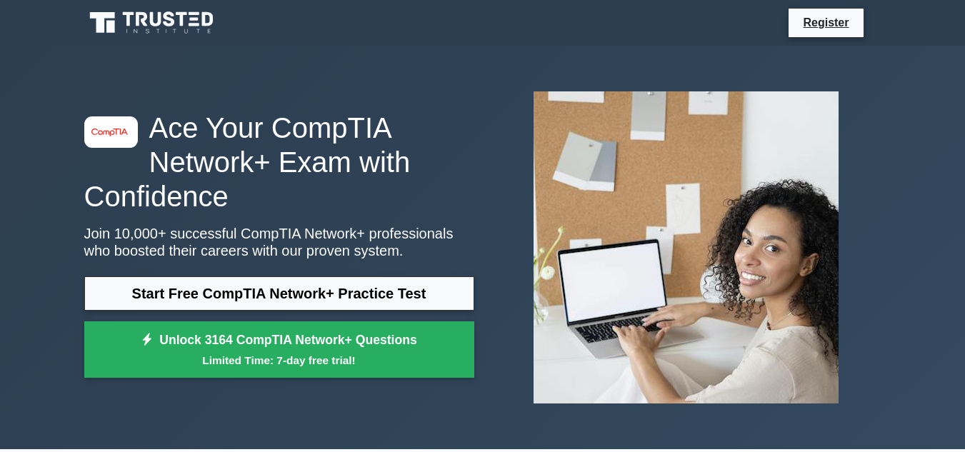 This screenshot has width=965, height=452. I want to click on p: Join 10,000+ successful CompTIA Network+ professionals who boosted their careers with our proven ..., so click(279, 242).